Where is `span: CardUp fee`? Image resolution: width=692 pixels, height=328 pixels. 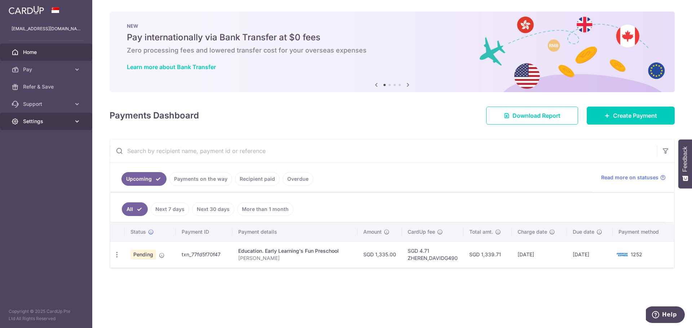
span: CardUp fee is located at coordinates (421, 232).